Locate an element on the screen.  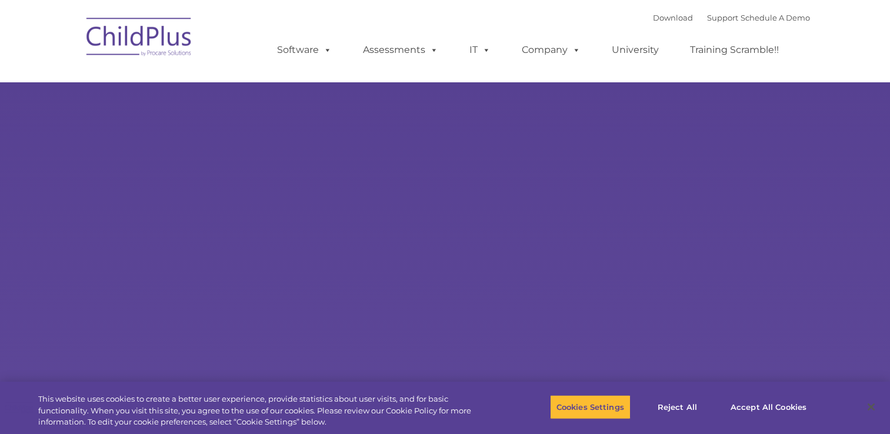
button: Accept All Cookies is located at coordinates (768, 407).